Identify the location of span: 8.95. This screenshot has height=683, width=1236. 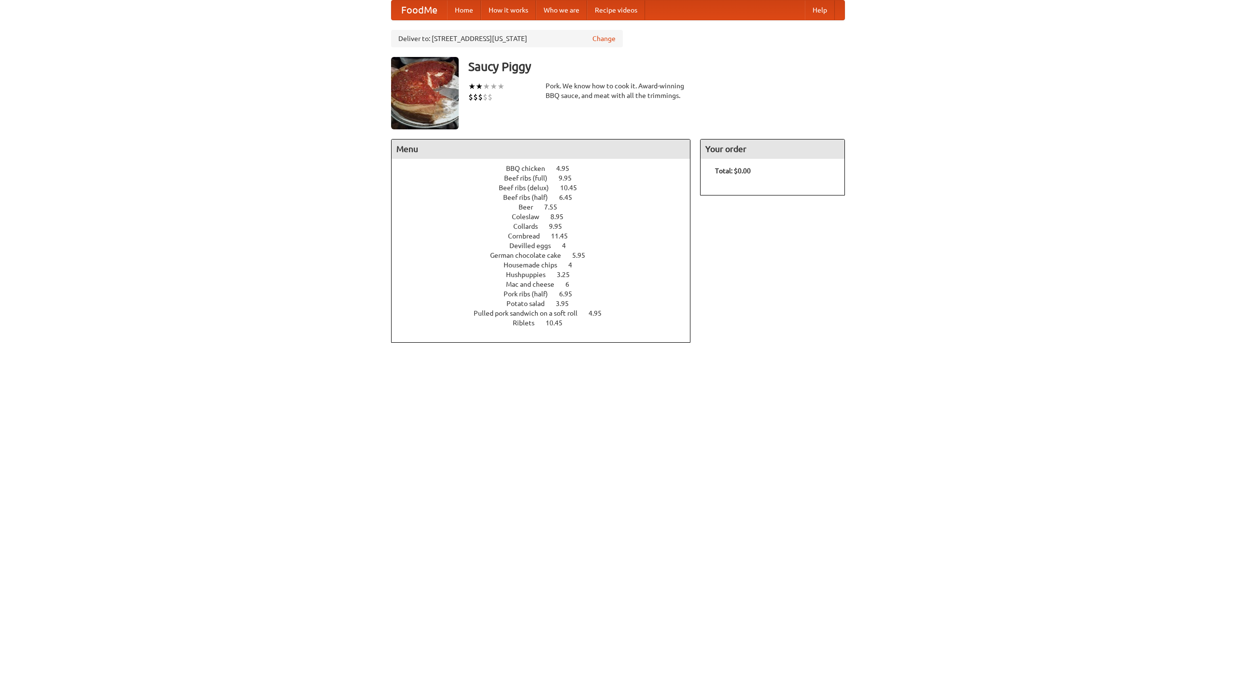
(562, 217).